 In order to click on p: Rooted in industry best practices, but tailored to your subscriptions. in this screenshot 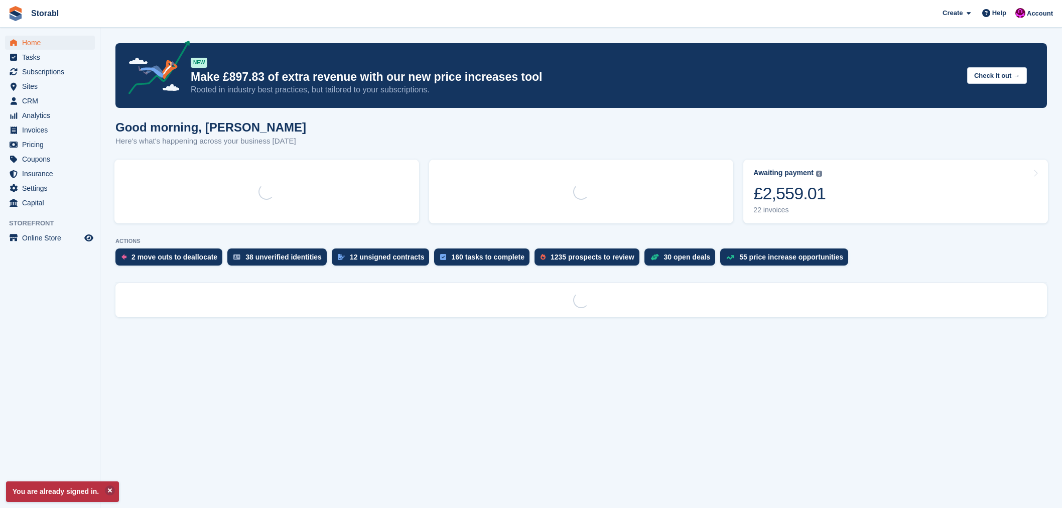, I will do `click(575, 90)`.